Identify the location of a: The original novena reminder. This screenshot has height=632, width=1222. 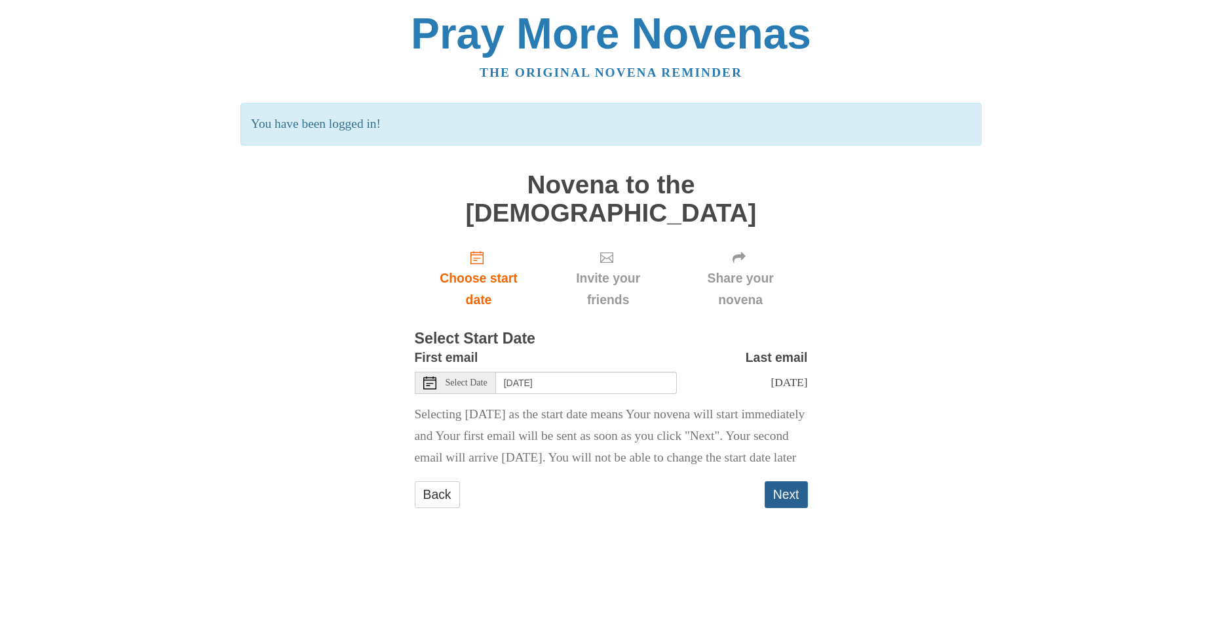
(611, 72).